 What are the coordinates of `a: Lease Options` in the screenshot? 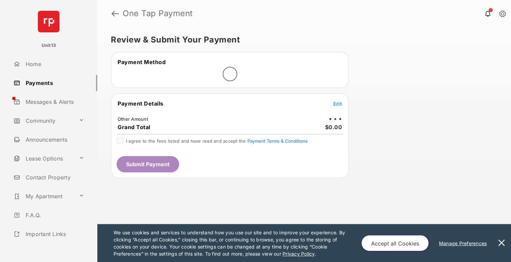 It's located at (43, 159).